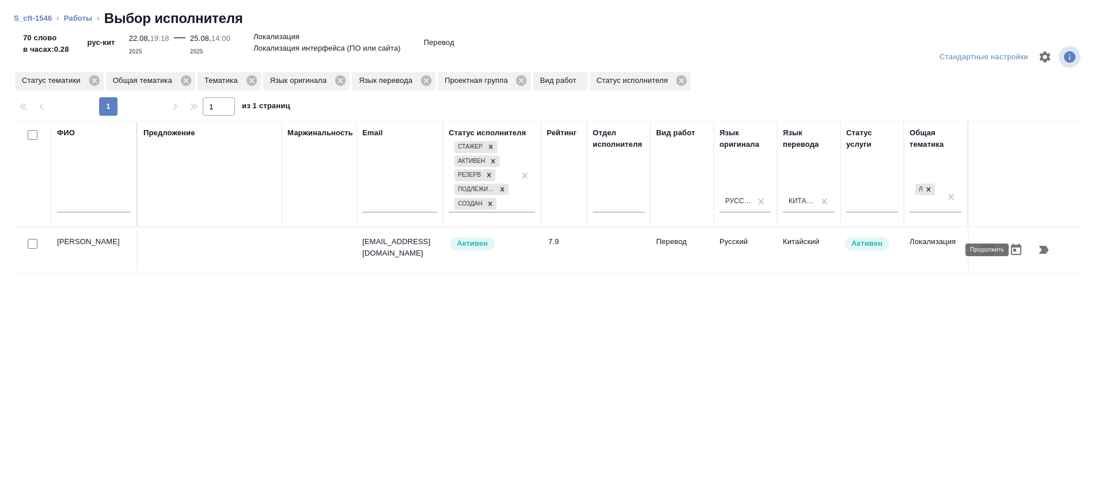 The image size is (1106, 483). What do you see at coordinates (746, 251) in the screenshot?
I see `td: Русский` at bounding box center [746, 251].